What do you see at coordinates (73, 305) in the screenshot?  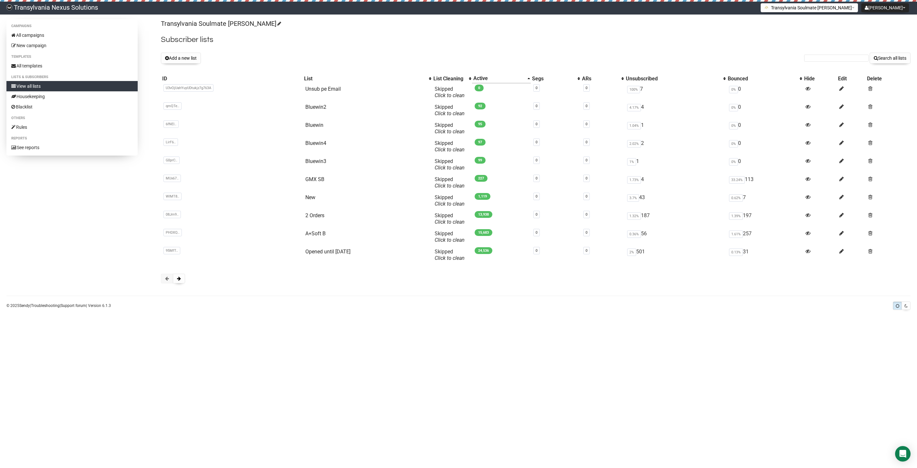 I see `a: Support forum` at bounding box center [73, 305].